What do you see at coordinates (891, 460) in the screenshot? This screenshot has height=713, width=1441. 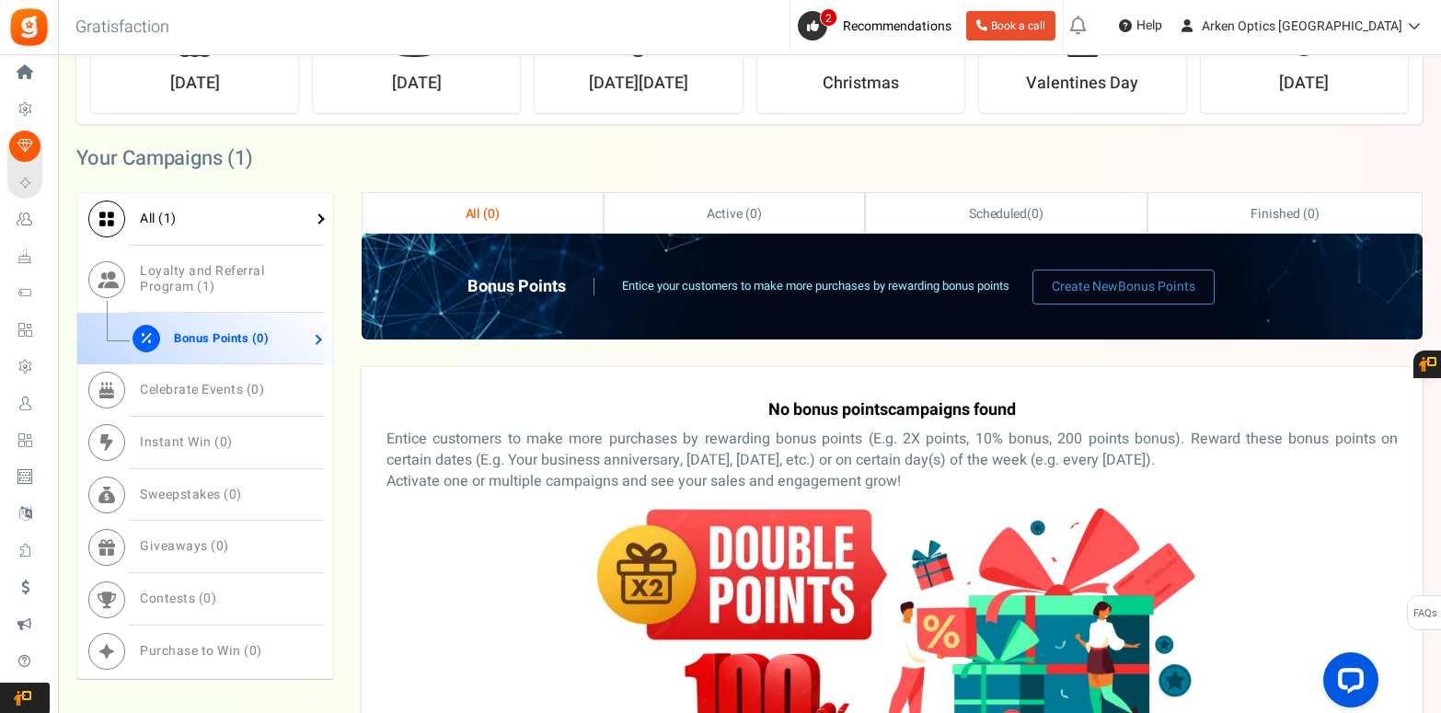 I see `p: Entice customers to make more purchases by rewarding bonus points (E.g. 2X points, 10% bonus, 200...` at bounding box center [891, 460].